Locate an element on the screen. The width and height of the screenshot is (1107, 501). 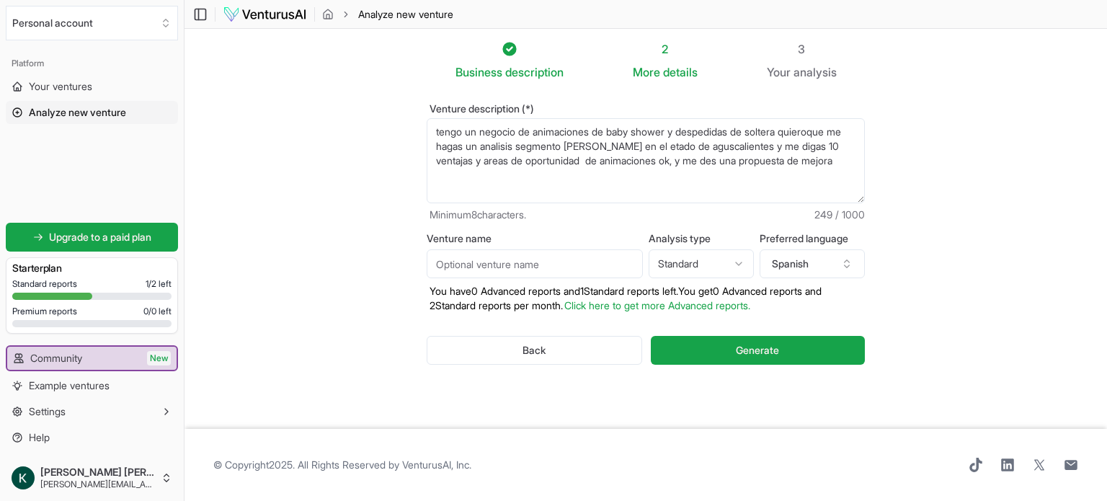
p: You have 0 Advanced reports and 1 Standard reports left. Y ou get 0 Advanced reports and 2 Standa... is located at coordinates (646, 298).